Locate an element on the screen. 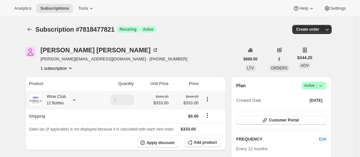 The height and width of the screenshot is (157, 360). span: Every 12 months is located at coordinates (252, 148).